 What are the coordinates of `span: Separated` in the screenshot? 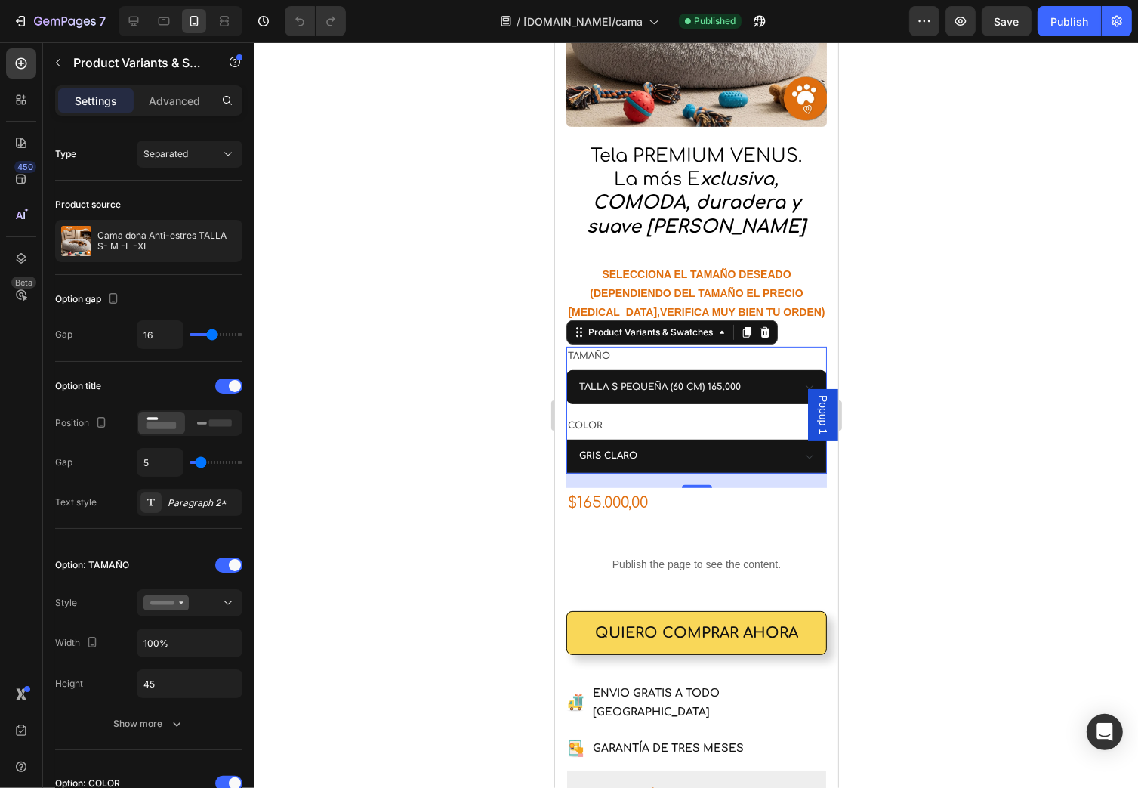 It's located at (165, 153).